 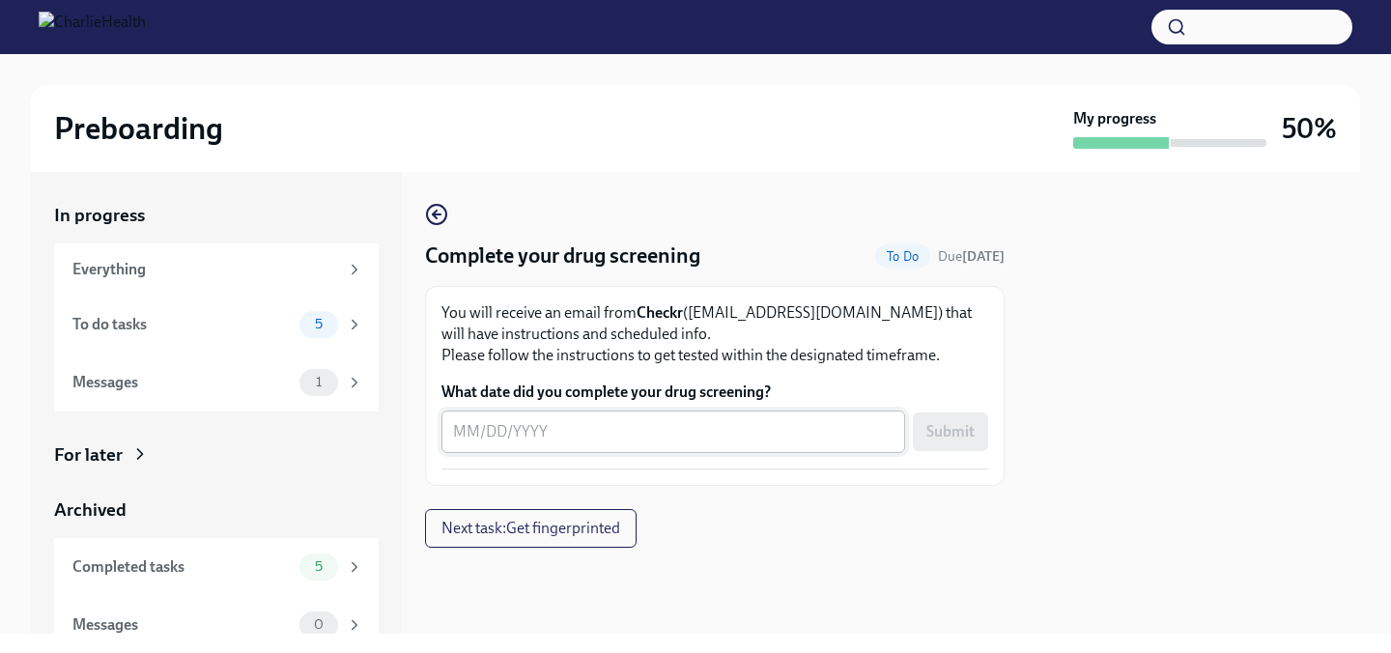 I want to click on div: Everything, so click(x=205, y=270).